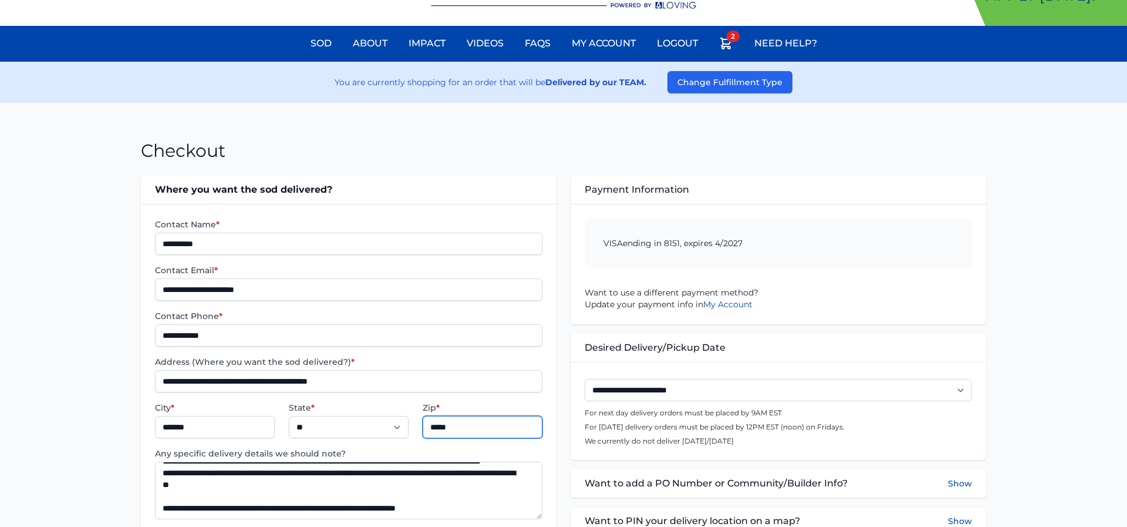 This screenshot has height=527, width=1127. Describe the element at coordinates (349, 453) in the screenshot. I see `label: Any specific delivery details we should note?` at that location.